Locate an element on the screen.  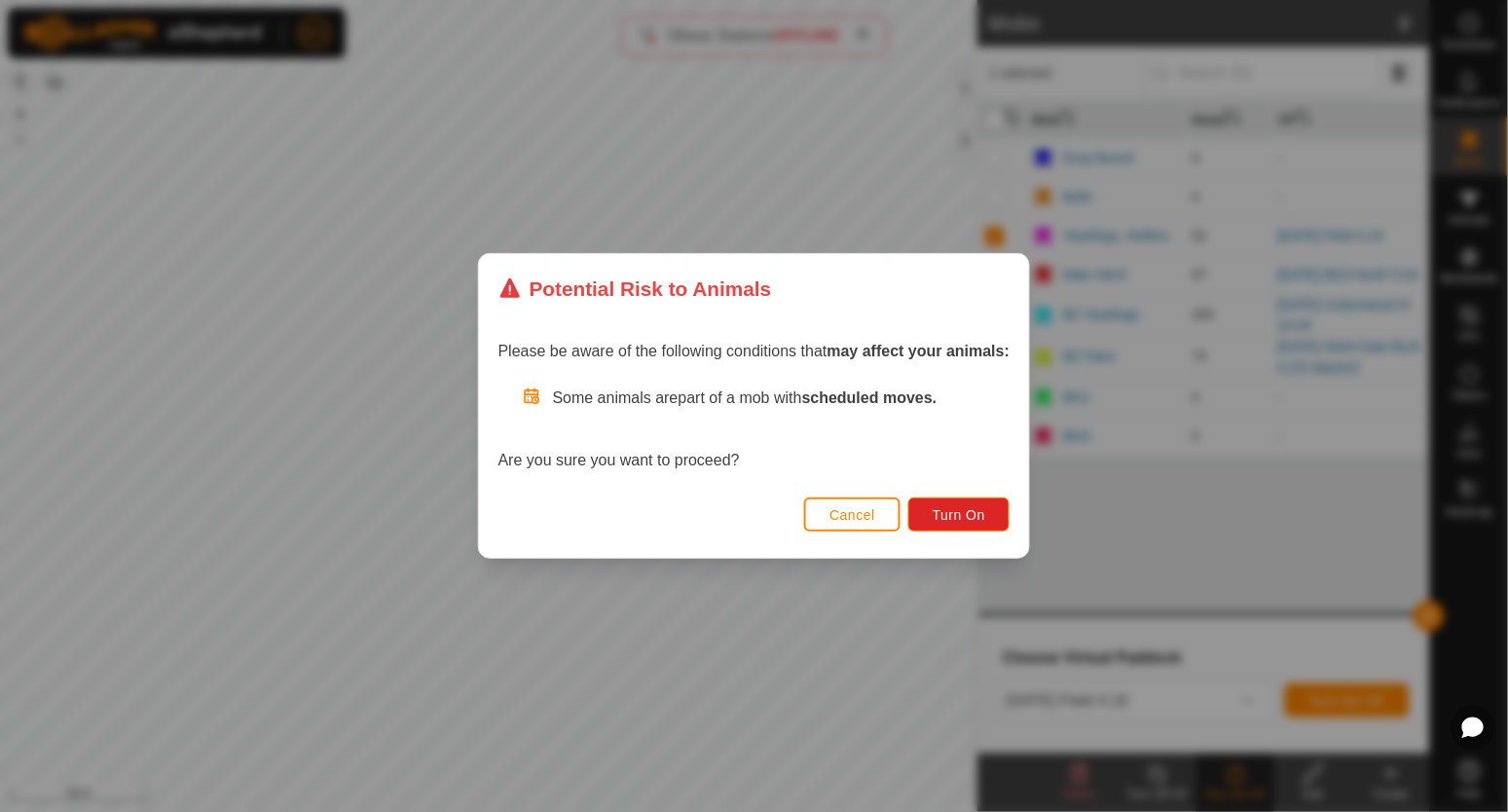
strong: scheduled moves. is located at coordinates (869, 398).